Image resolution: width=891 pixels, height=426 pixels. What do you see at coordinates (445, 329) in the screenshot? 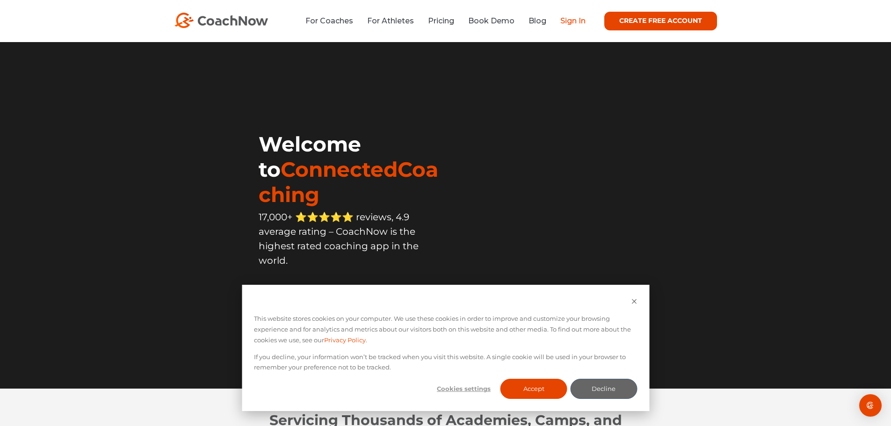
I see `p: This website stores cookies on your computer. We use these cookies in order to improve and custom...` at bounding box center [445, 329].